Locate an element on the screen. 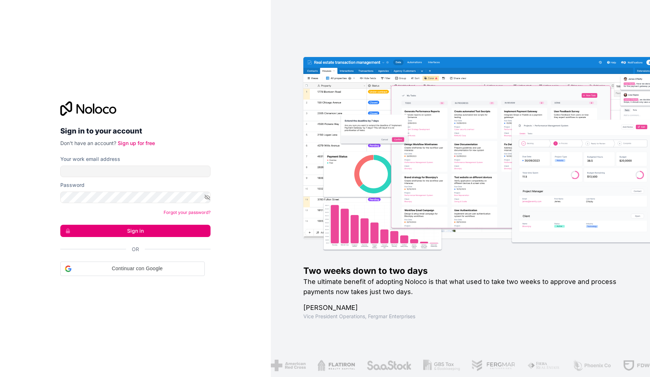 The height and width of the screenshot is (377, 650). input: Email address is located at coordinates (135, 171).